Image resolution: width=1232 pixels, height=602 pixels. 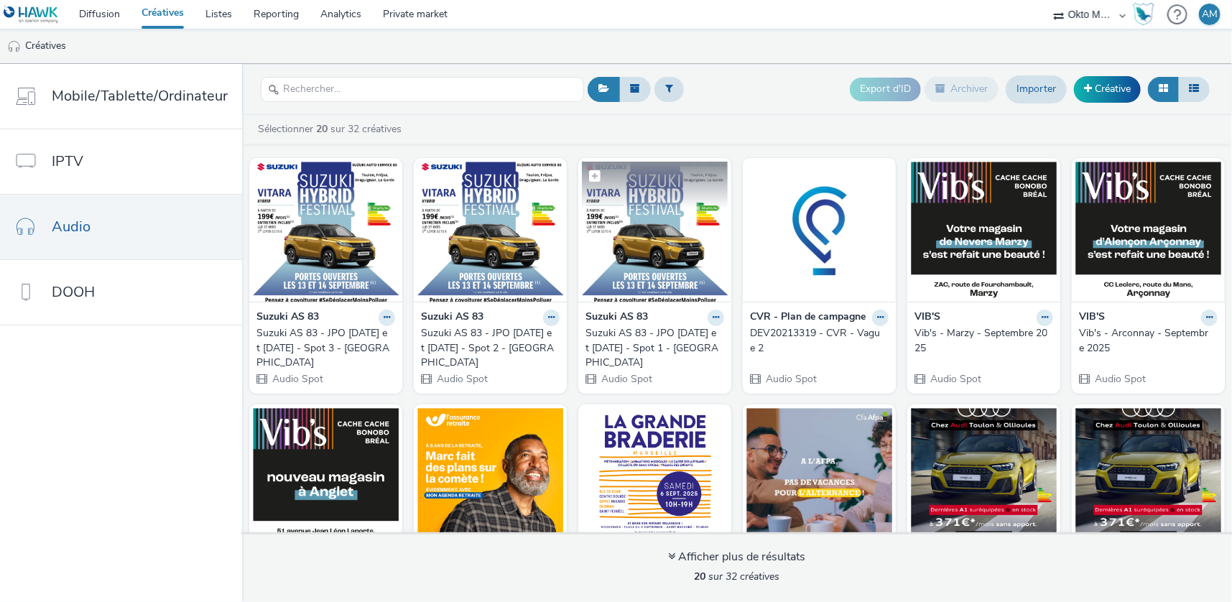 What do you see at coordinates (655, 231) in the screenshot?
I see `img: Suzuki AS 83 - JPO 13 et 14 septembre - Spot 1 - Toulon visual` at bounding box center [655, 231].